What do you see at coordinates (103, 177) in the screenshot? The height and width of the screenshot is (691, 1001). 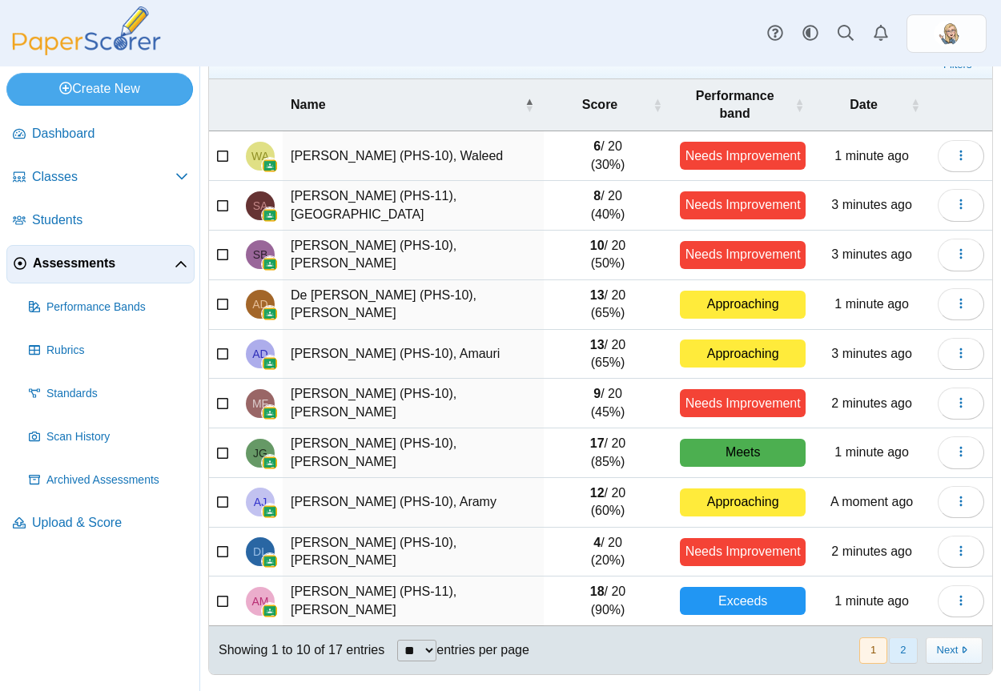 I see `span: Classes` at bounding box center [103, 177].